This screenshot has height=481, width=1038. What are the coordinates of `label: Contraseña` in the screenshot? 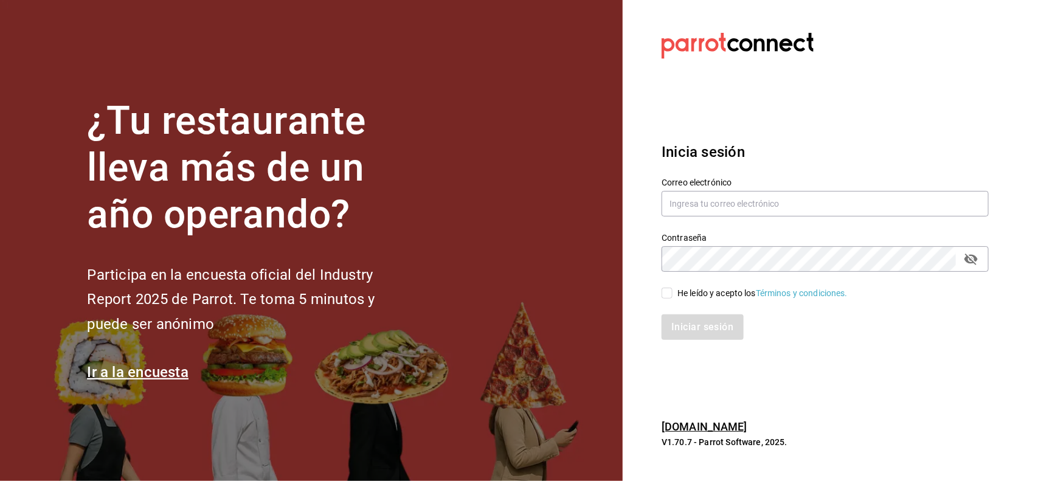 It's located at (825, 238).